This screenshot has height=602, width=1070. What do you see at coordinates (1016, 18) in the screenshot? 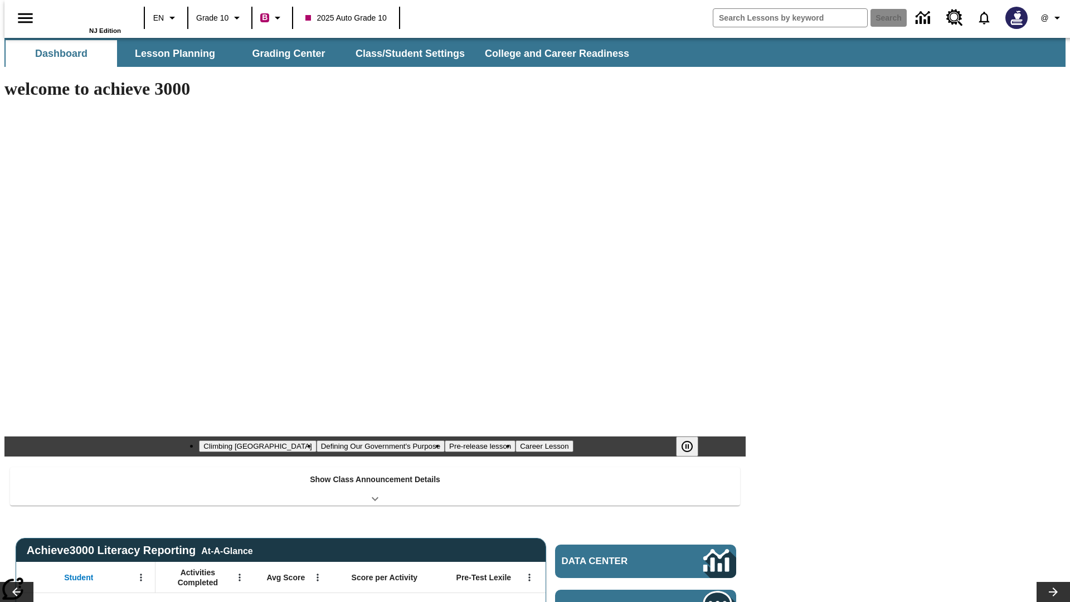
I see `img: Avatar` at bounding box center [1016, 18].